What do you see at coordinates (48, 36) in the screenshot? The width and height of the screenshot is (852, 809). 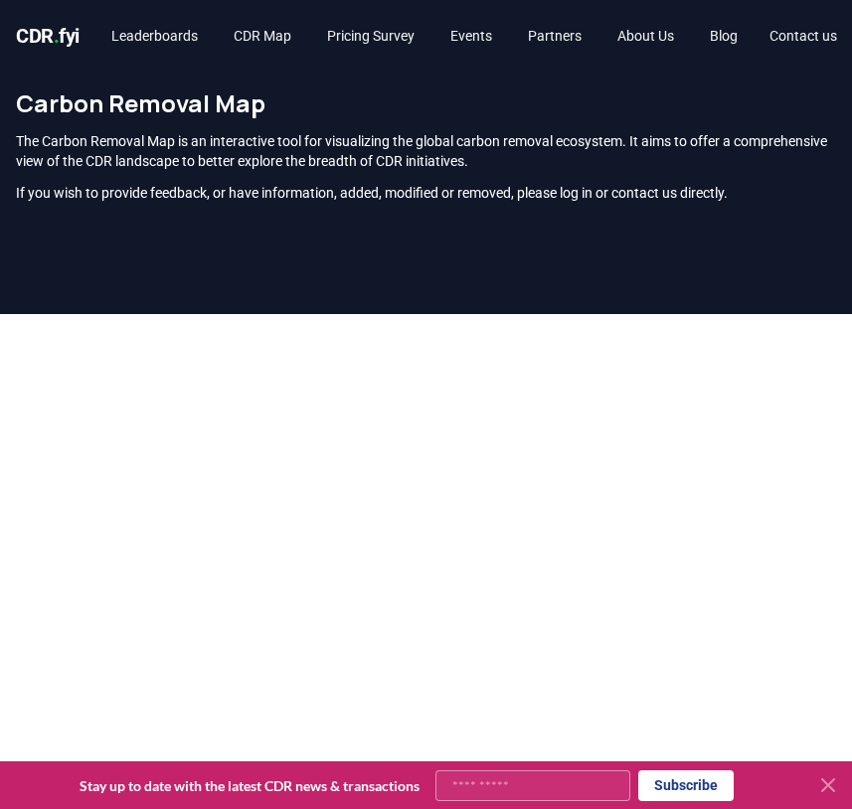 I see `a: CDR.fyi` at bounding box center [48, 36].